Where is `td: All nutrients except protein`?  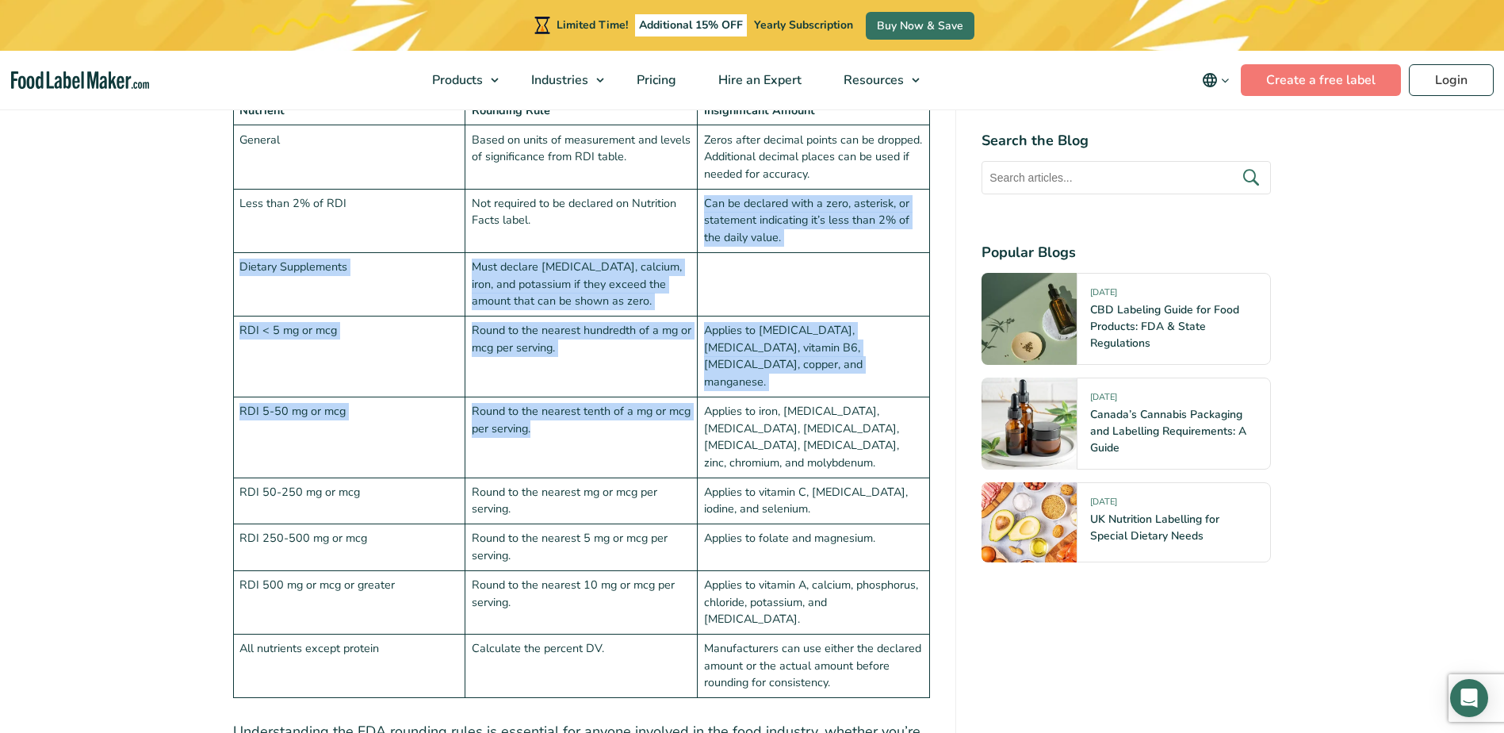
td: All nutrients except protein is located at coordinates (349, 665).